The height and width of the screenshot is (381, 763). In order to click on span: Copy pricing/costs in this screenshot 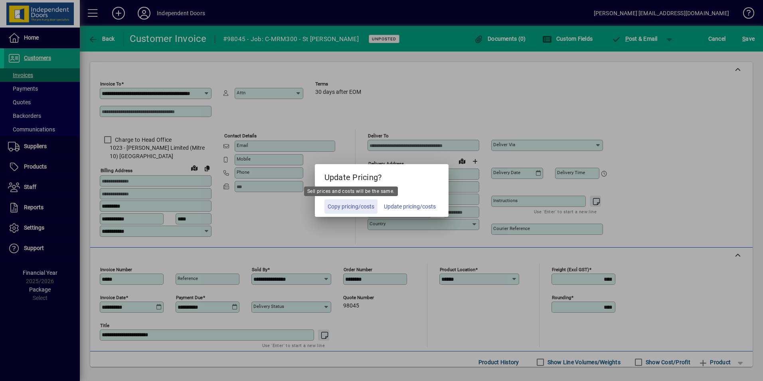, I will do `click(351, 206)`.